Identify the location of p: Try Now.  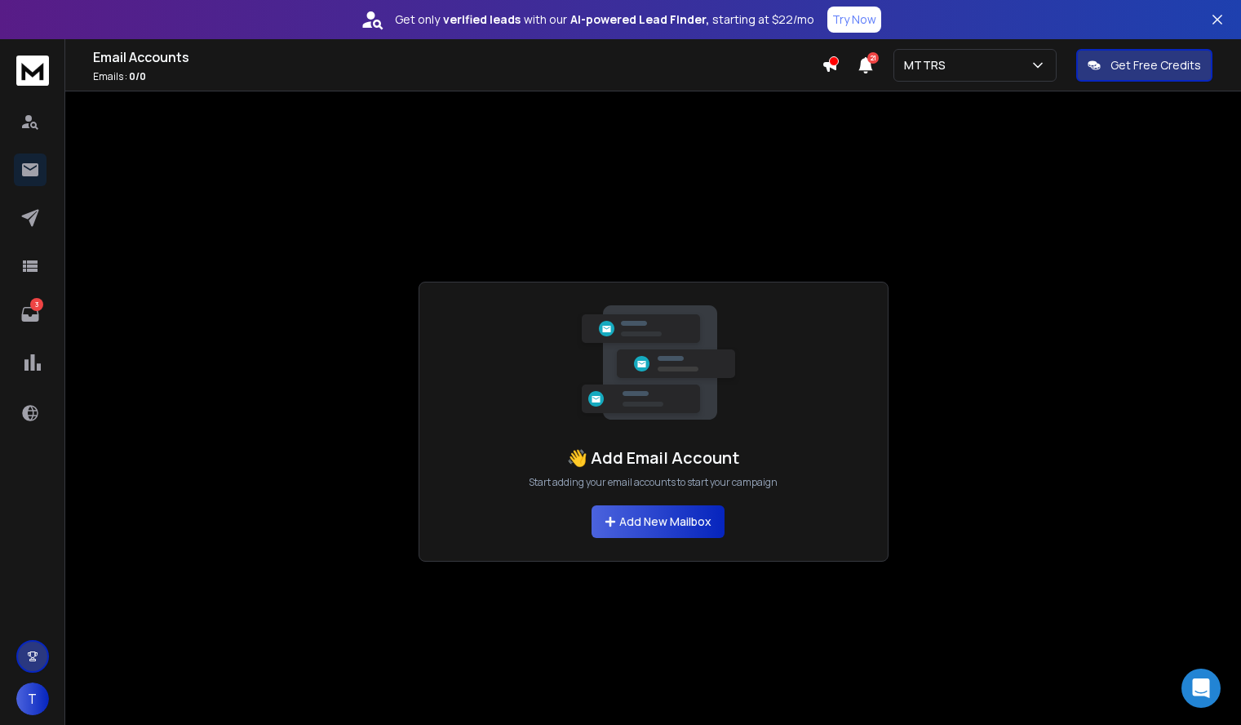
(854, 20).